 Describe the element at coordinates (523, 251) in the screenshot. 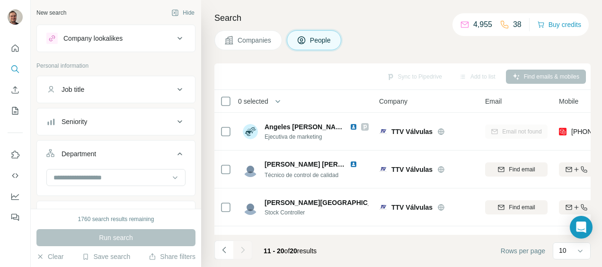

I see `span: Rows per page` at that location.